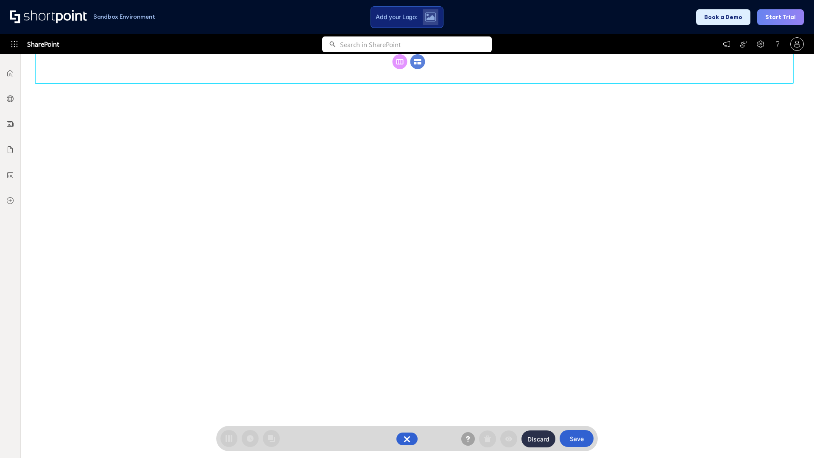 This screenshot has height=458, width=814. What do you see at coordinates (124, 17) in the screenshot?
I see `h1: Sandbox Environment` at bounding box center [124, 17].